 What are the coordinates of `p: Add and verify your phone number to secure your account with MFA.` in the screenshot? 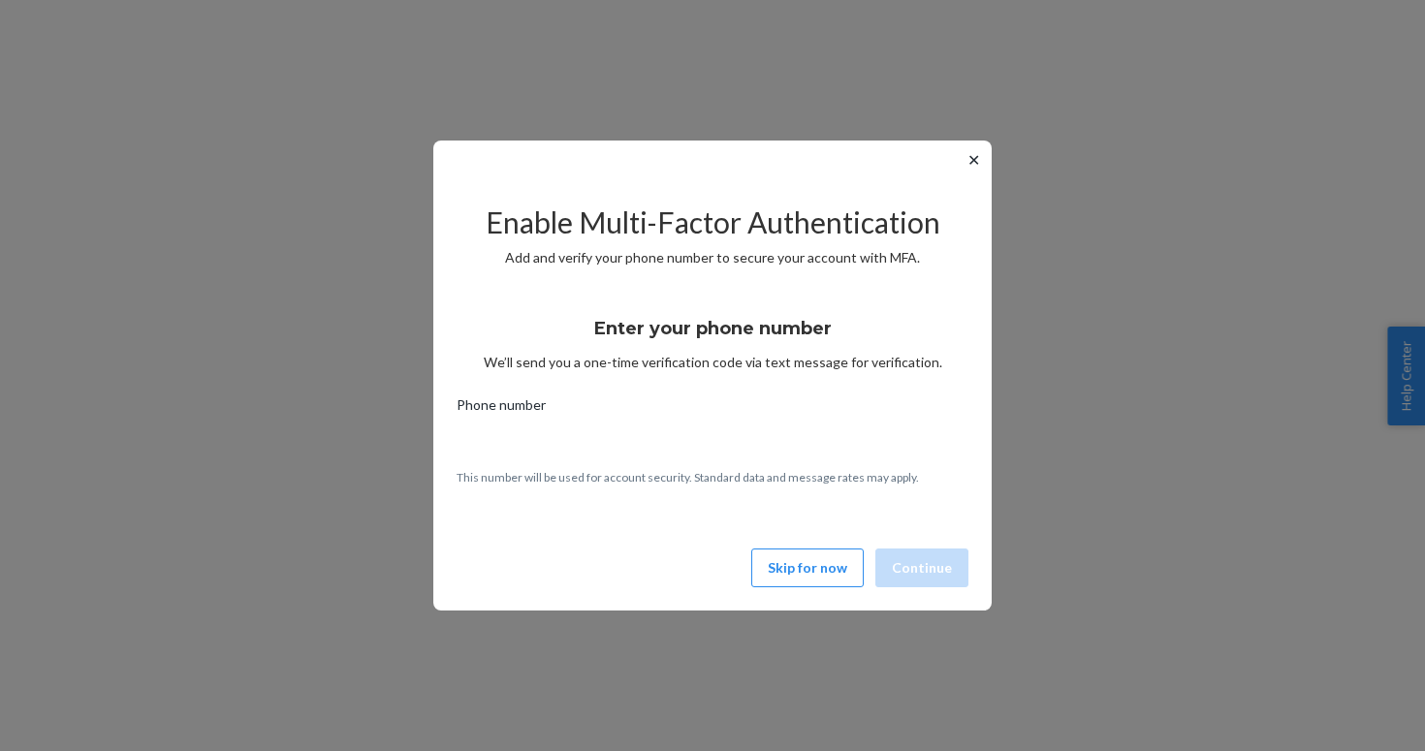 It's located at (713, 258).